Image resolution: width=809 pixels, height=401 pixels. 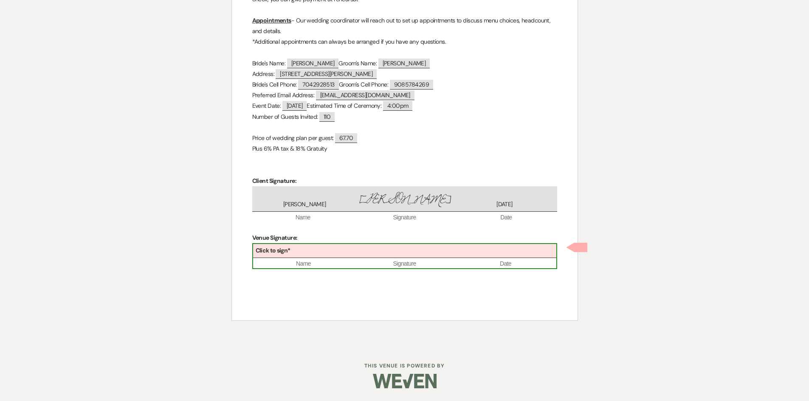 I want to click on p: Price of wedding plan per guest:, so click(x=405, y=138).